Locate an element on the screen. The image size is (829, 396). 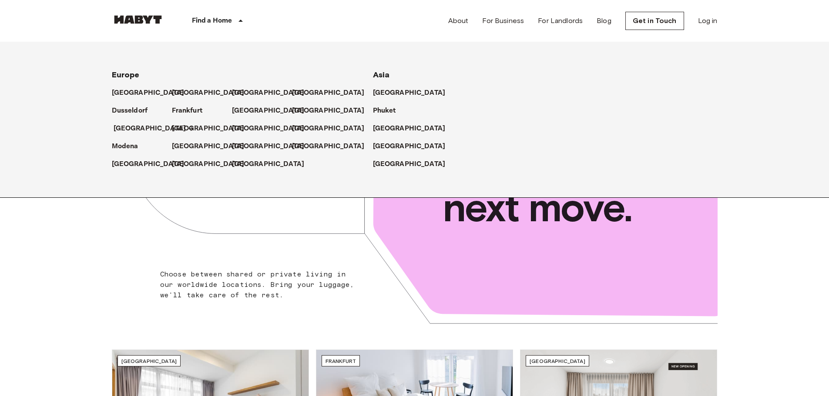
p: Choose between shared or private living in our worldwide locations. Bring your luggage, we'll tak... is located at coordinates (260, 285).